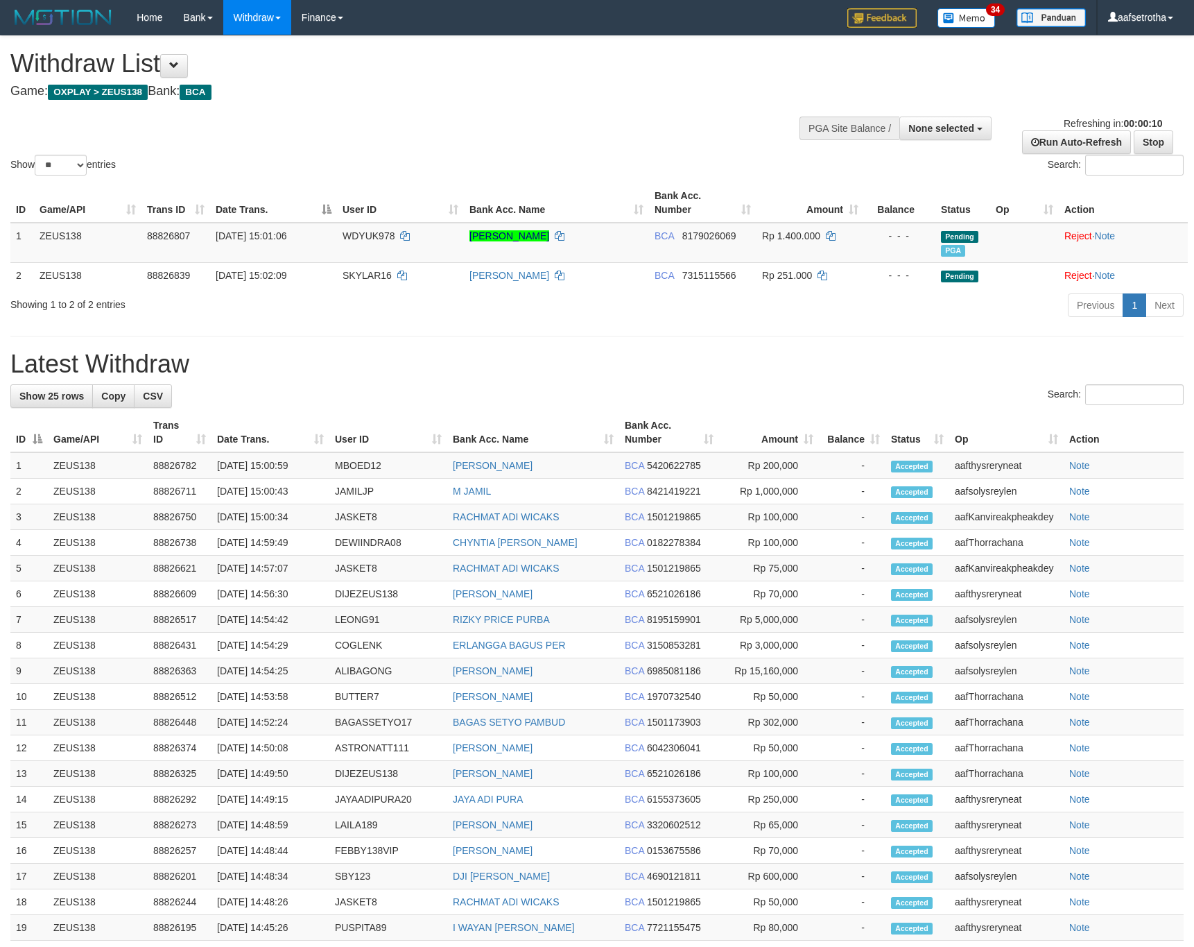 This screenshot has width=1194, height=947. I want to click on td: MBOED12, so click(388, 465).